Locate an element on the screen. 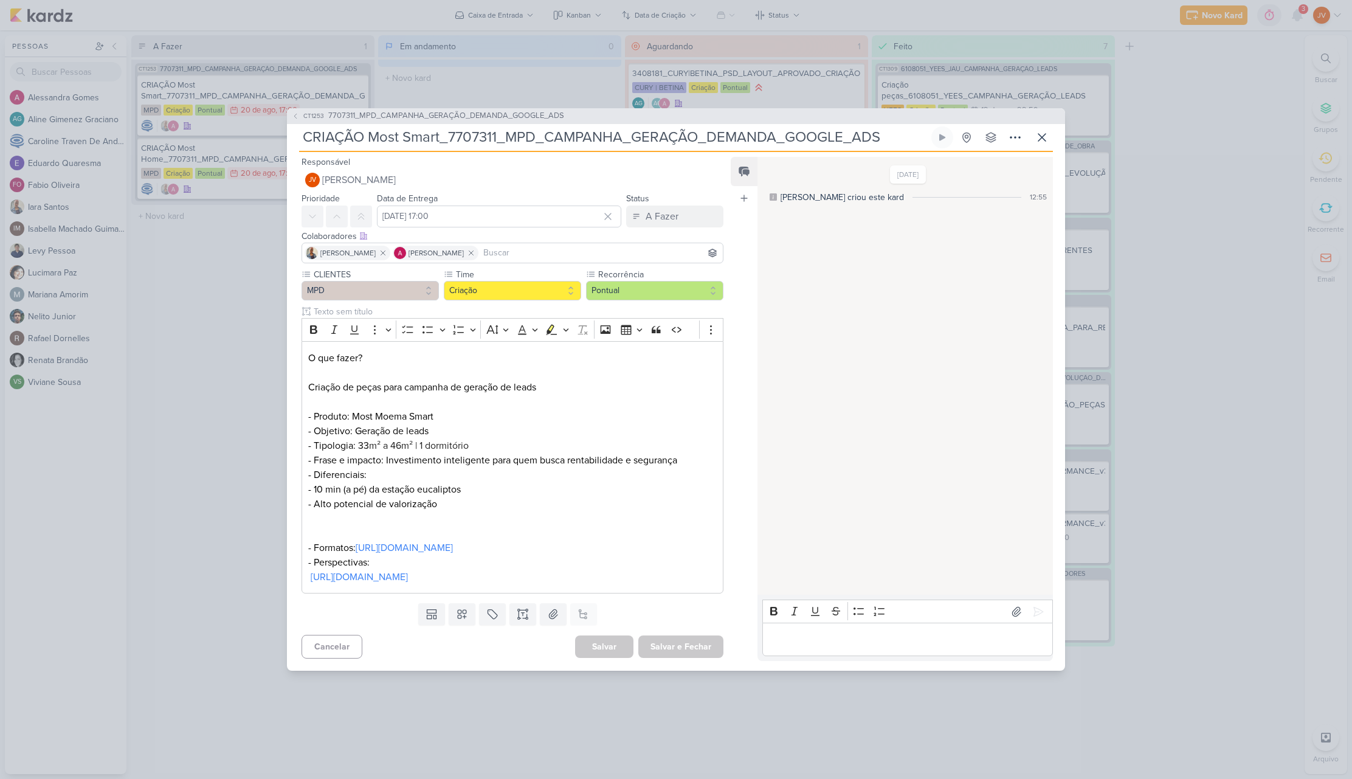 Image resolution: width=1352 pixels, height=779 pixels. label: Time is located at coordinates (518, 274).